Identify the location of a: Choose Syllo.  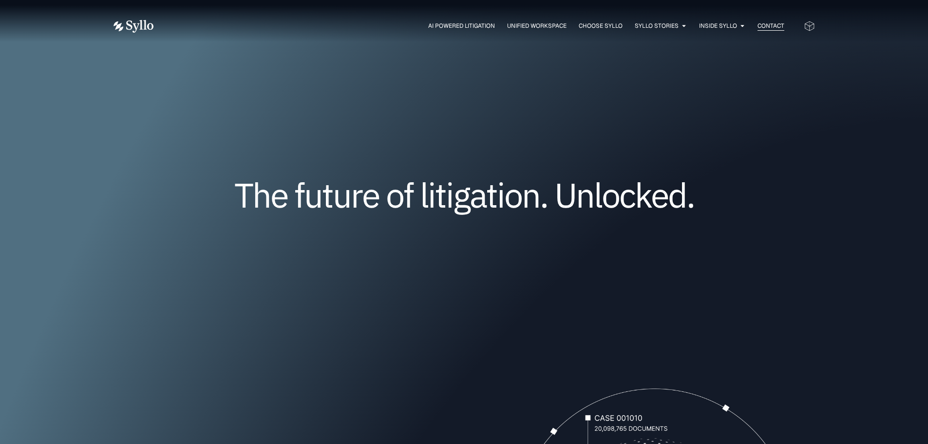
(600, 26).